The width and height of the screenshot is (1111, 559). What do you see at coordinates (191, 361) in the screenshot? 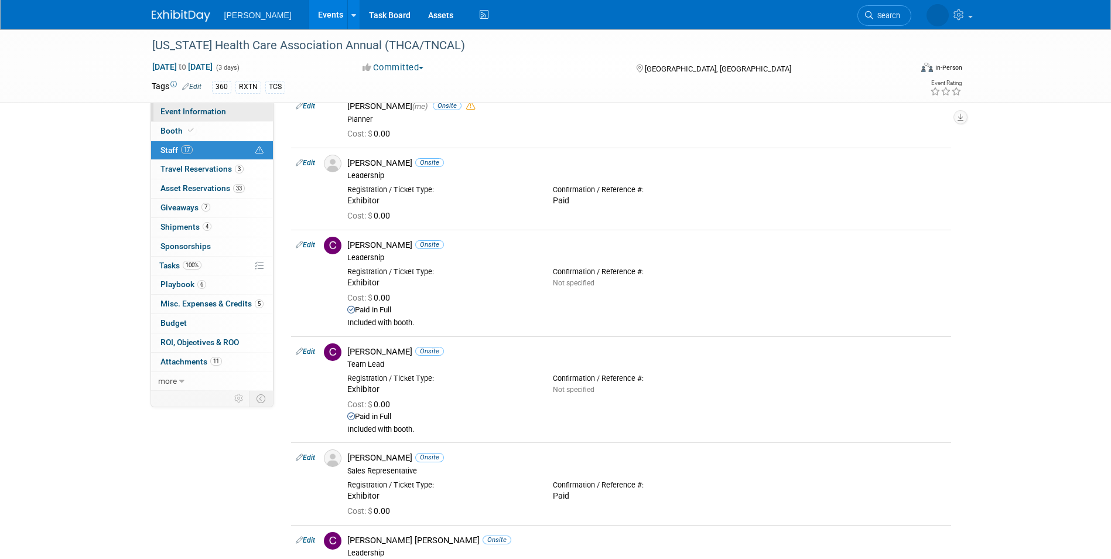
I see `span: Attachments` at bounding box center [191, 361].